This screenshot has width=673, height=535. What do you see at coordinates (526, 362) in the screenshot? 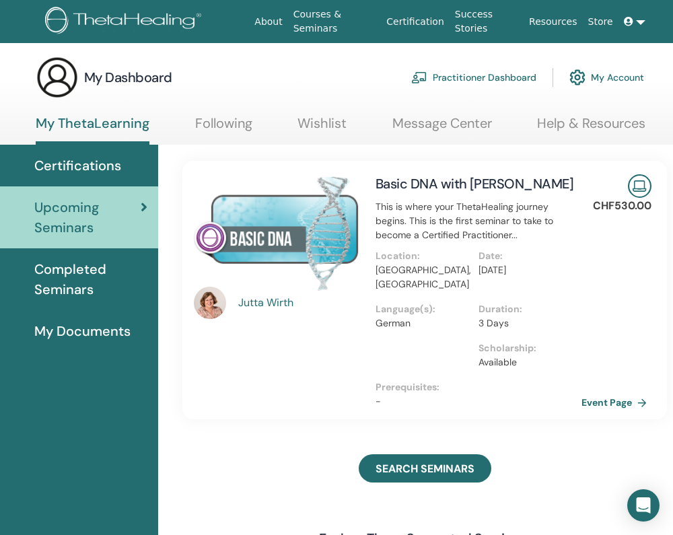
I see `p: Available` at bounding box center [526, 362].